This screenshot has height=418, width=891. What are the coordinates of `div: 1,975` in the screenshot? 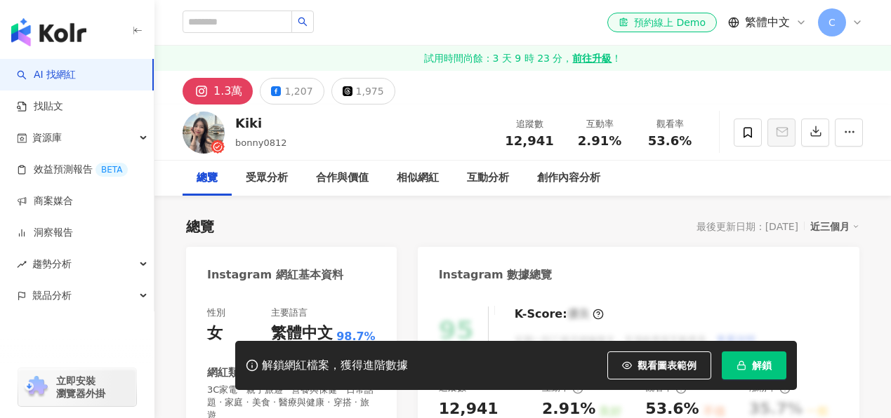 It's located at (370, 91).